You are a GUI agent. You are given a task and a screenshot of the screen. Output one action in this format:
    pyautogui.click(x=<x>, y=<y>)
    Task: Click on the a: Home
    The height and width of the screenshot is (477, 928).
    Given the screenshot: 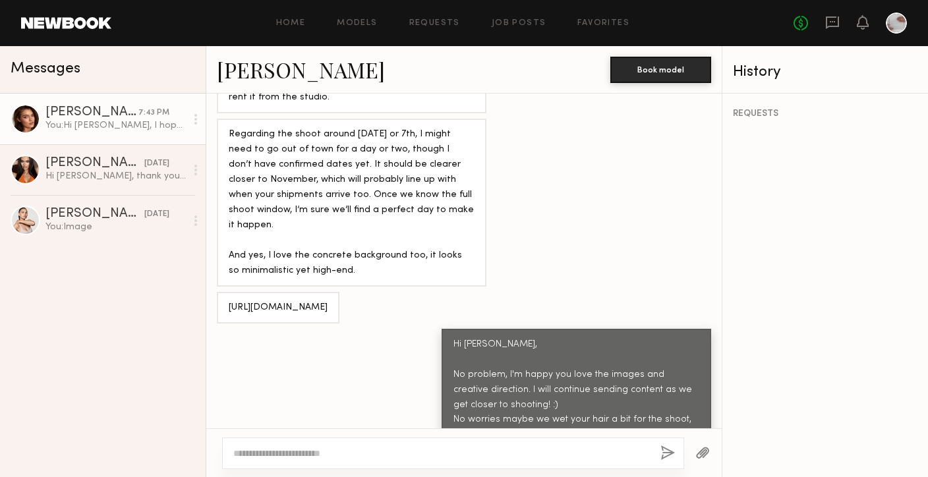 What is the action you would take?
    pyautogui.click(x=291, y=23)
    